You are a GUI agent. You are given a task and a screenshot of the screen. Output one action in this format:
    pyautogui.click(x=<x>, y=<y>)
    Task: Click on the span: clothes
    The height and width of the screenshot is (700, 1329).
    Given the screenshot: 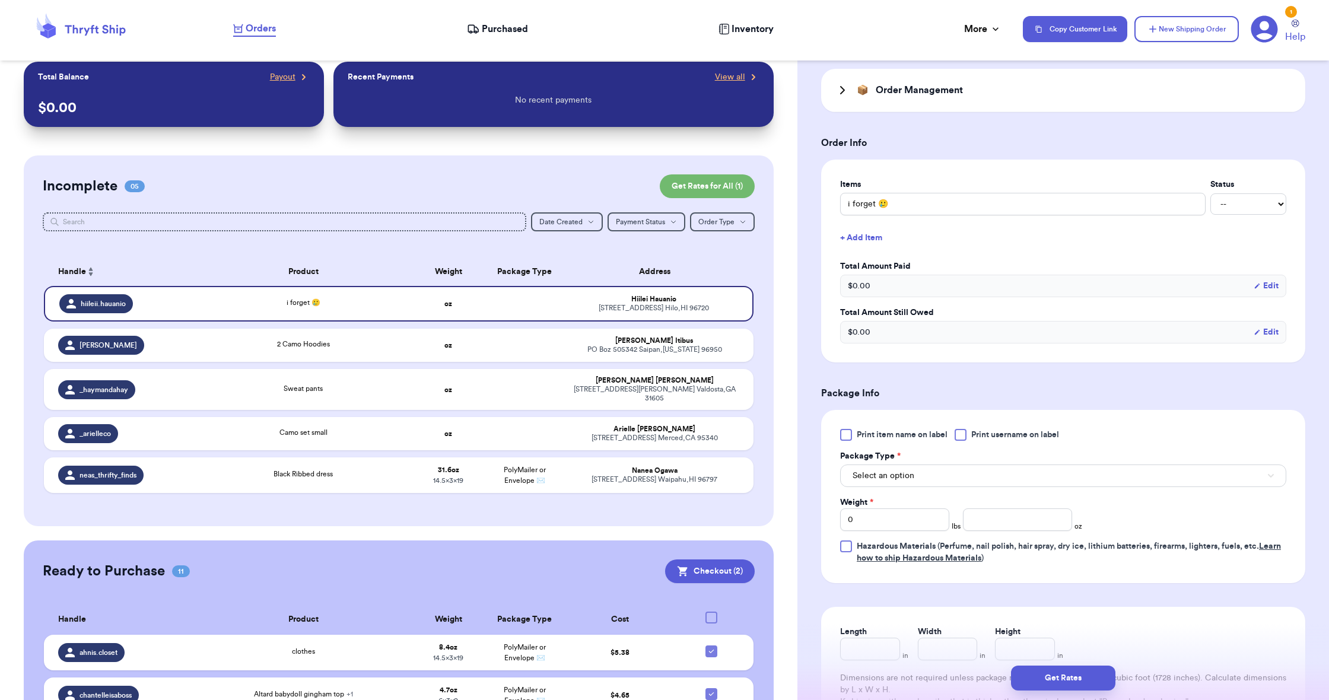 What is the action you would take?
    pyautogui.click(x=303, y=651)
    